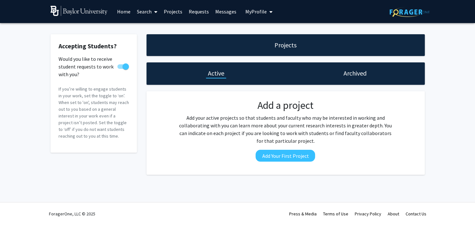 This screenshot has width=475, height=225. What do you see at coordinates (199, 12) in the screenshot?
I see `a: Requests` at bounding box center [199, 12].